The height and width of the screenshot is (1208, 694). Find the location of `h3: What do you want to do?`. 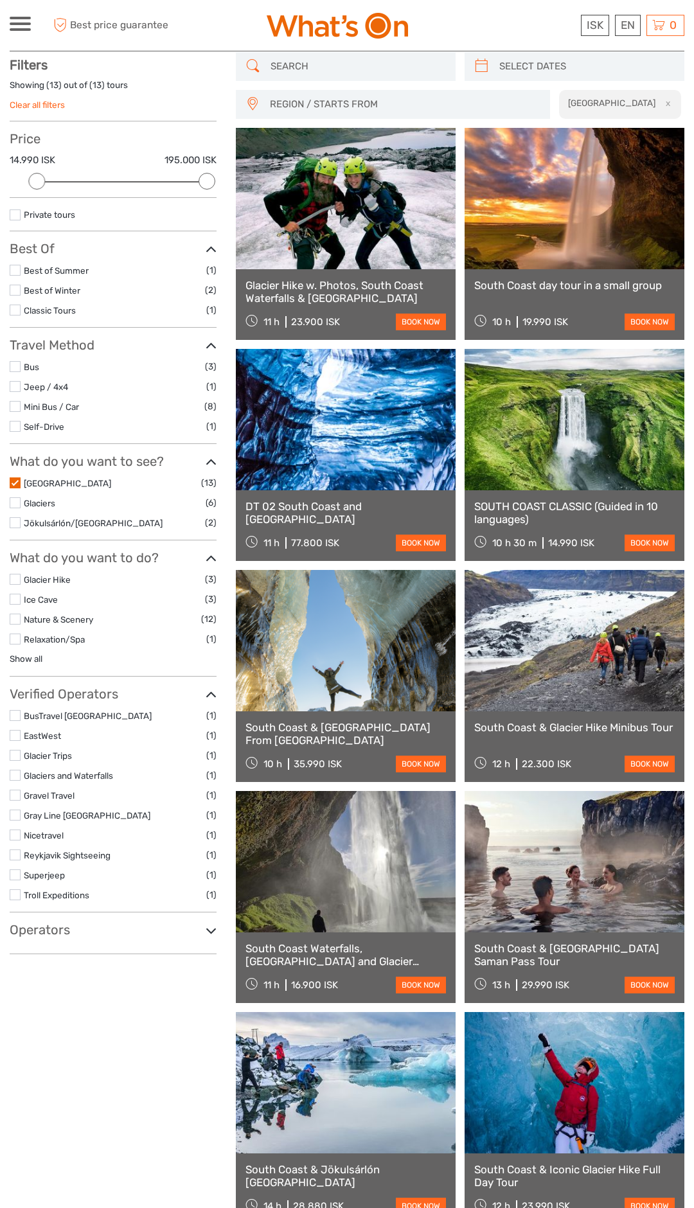

h3: What do you want to do? is located at coordinates (113, 558).